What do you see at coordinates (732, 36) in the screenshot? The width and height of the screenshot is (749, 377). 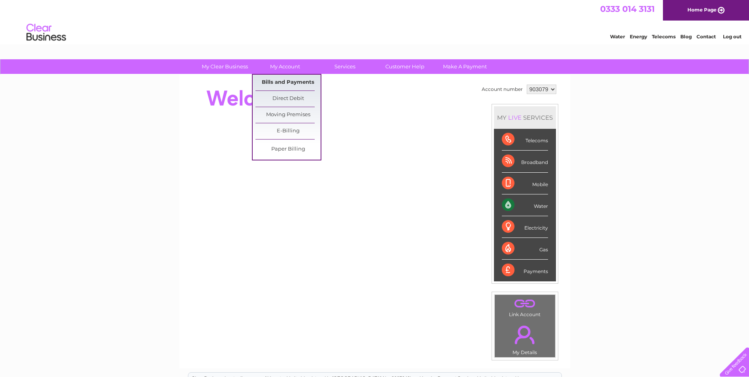 I see `a: Log out` at bounding box center [732, 36].